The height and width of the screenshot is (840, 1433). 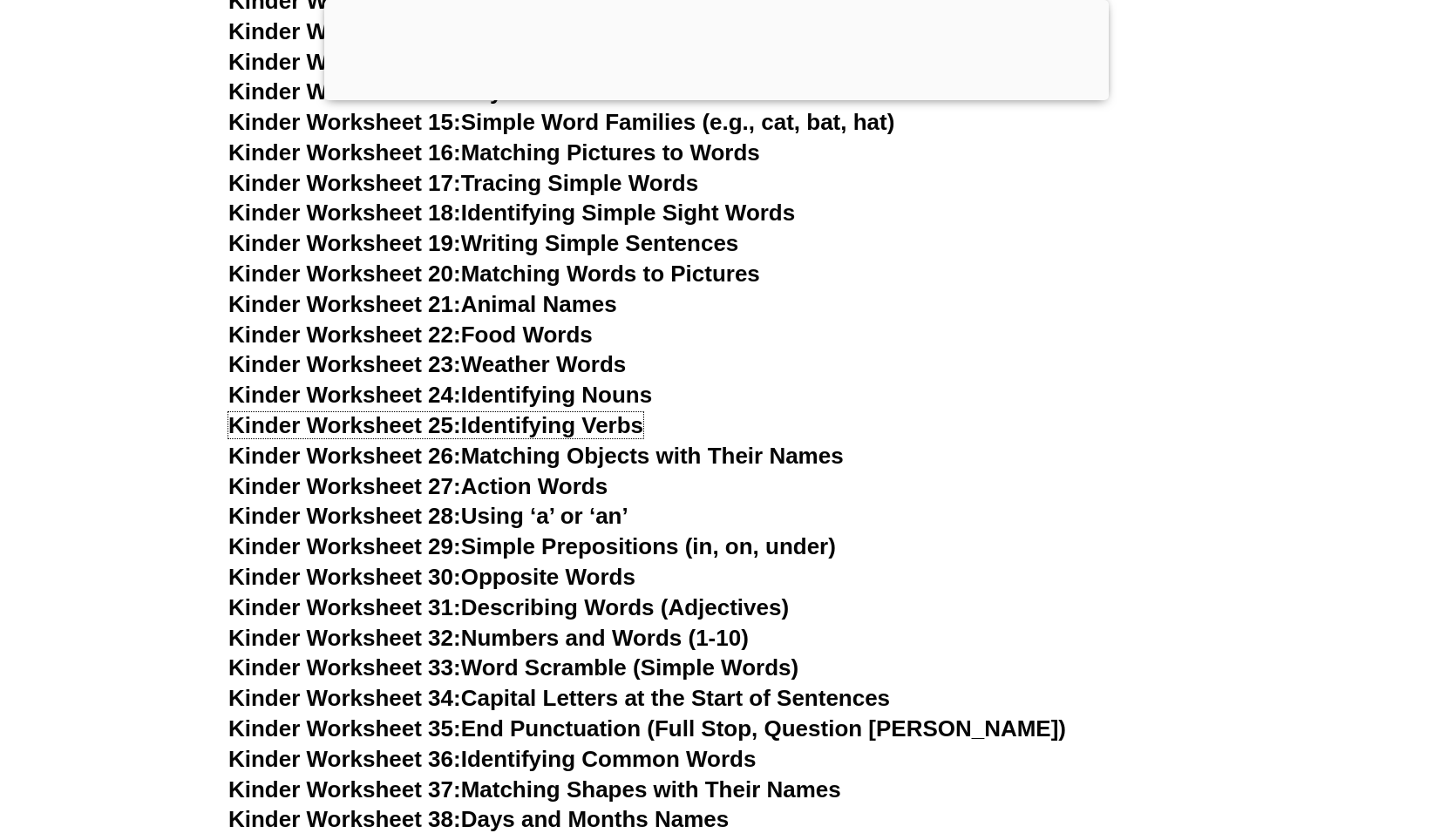 What do you see at coordinates (532, 547) in the screenshot?
I see `a: Kinder Worksheet 29:Simple Prepositions (in, on, under)` at bounding box center [532, 547].